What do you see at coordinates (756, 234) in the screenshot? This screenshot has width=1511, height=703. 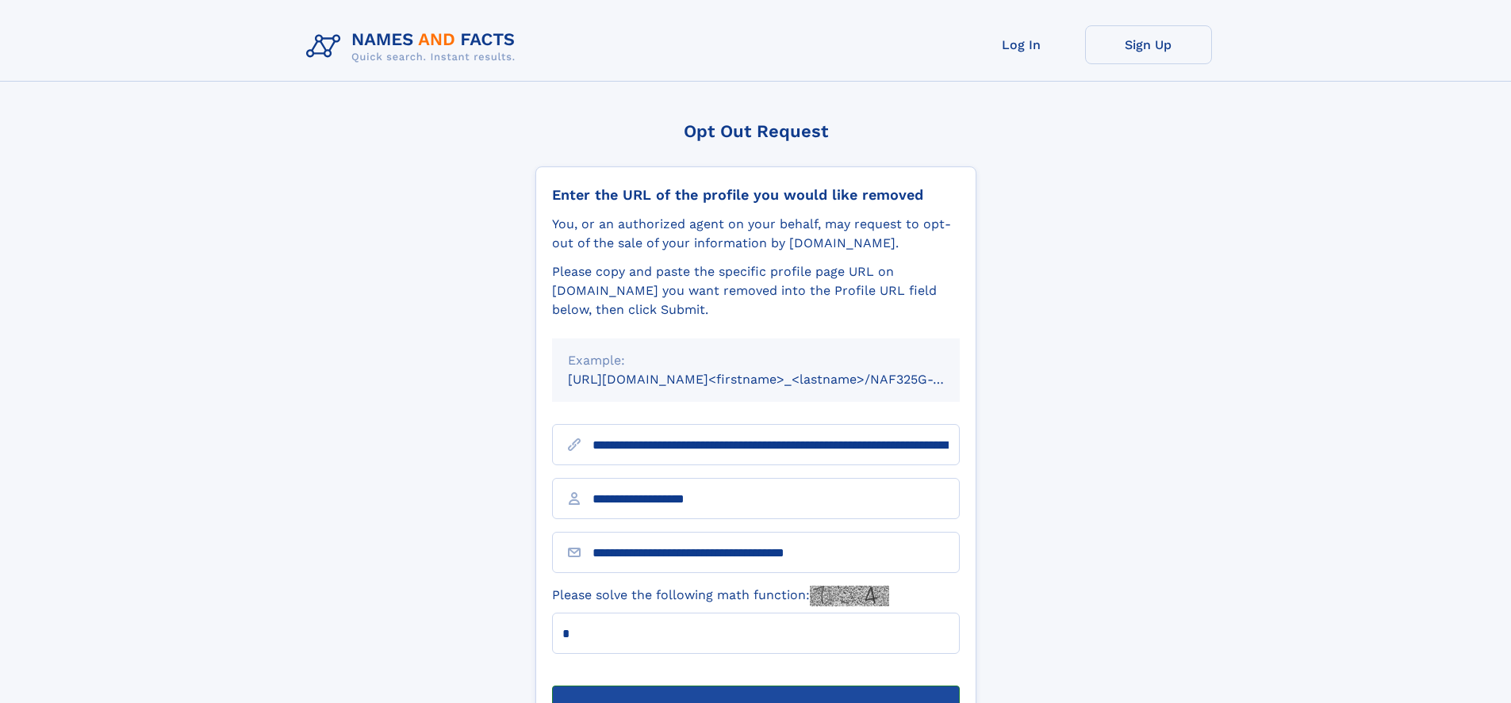 I see `div: You, or an authorized agent on your behalf, may request to opt-out of the sale of your informatio...` at bounding box center [756, 234].